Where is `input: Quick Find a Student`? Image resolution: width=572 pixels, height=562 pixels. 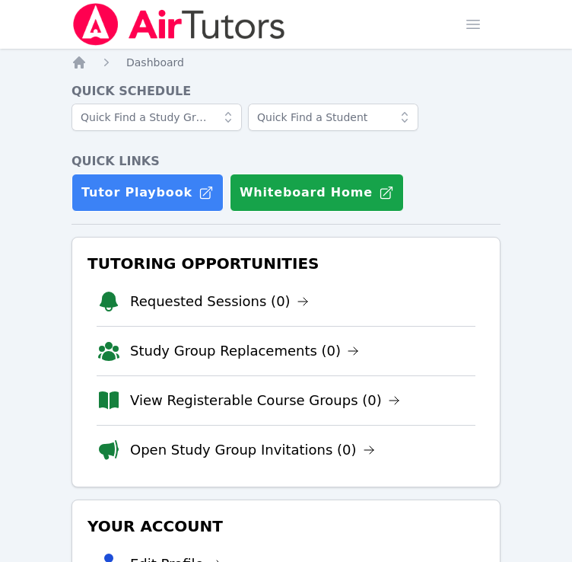
input: Quick Find a Student is located at coordinates (333, 117).